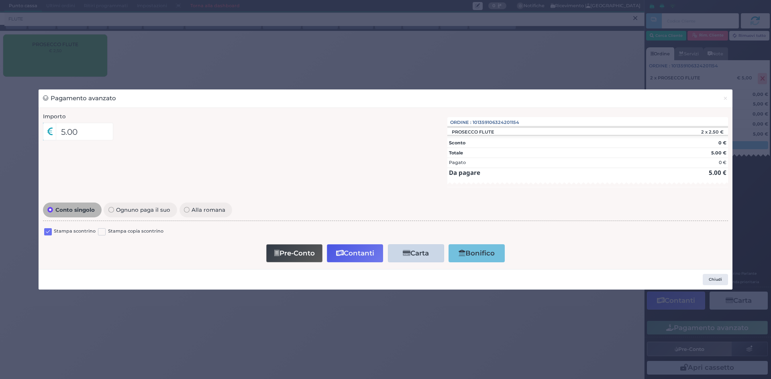 This screenshot has width=771, height=379. Describe the element at coordinates (294, 253) in the screenshot. I see `button: Pre-Conto` at that location.